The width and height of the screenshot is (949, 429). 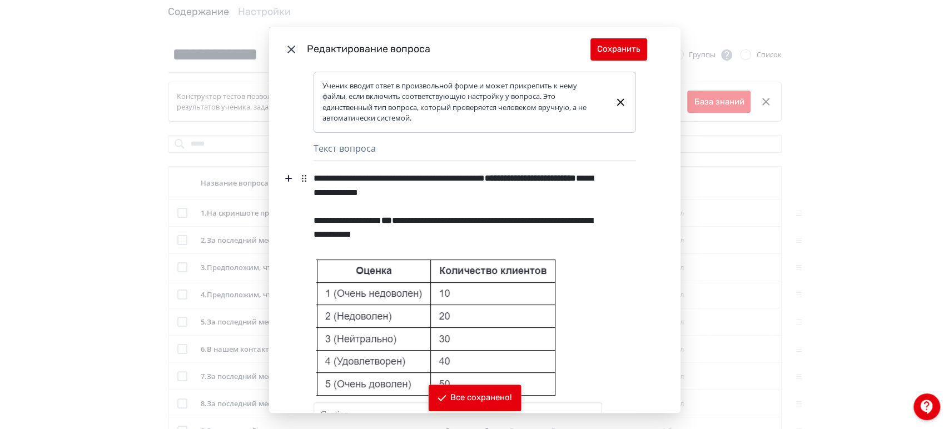 I want to click on img: 41c50563fbdb38963e3308347ea63c71a4326b31.png, so click(x=436, y=328).